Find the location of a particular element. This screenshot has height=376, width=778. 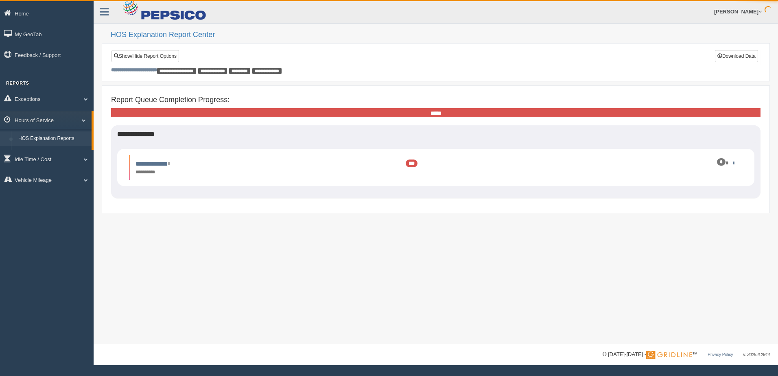

a: Show/Hide Report Options is located at coordinates (145, 56).